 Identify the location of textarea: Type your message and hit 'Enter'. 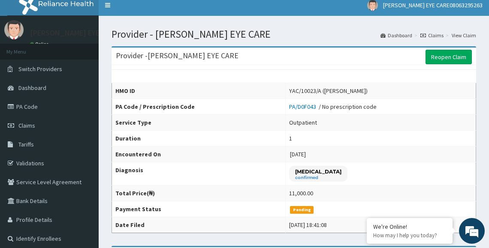
(84, 176).